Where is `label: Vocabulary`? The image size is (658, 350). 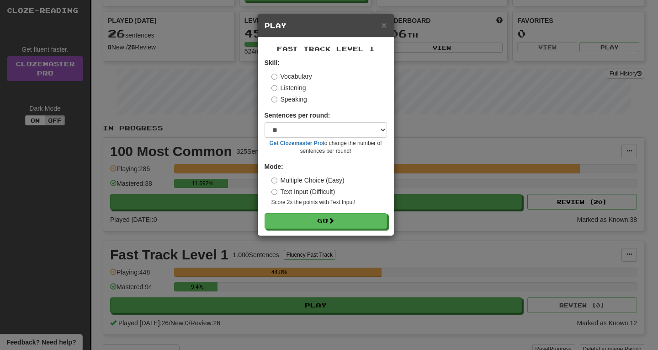
label: Vocabulary is located at coordinates (292, 76).